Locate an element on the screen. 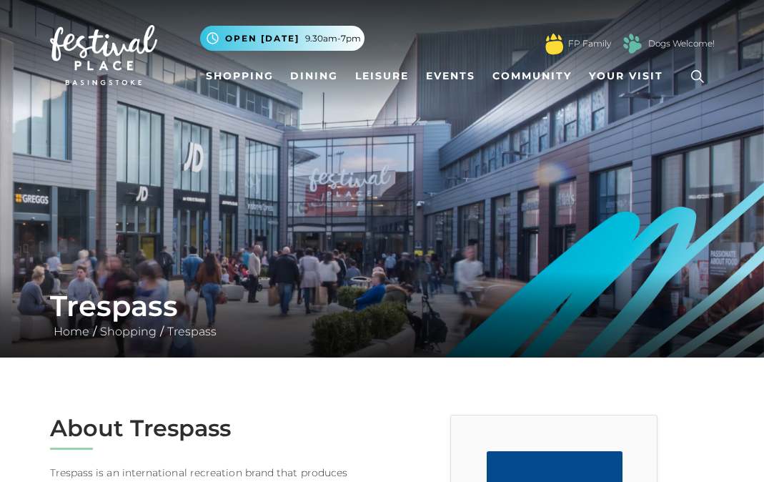 The width and height of the screenshot is (764, 482). a: Leisure is located at coordinates (382, 76).